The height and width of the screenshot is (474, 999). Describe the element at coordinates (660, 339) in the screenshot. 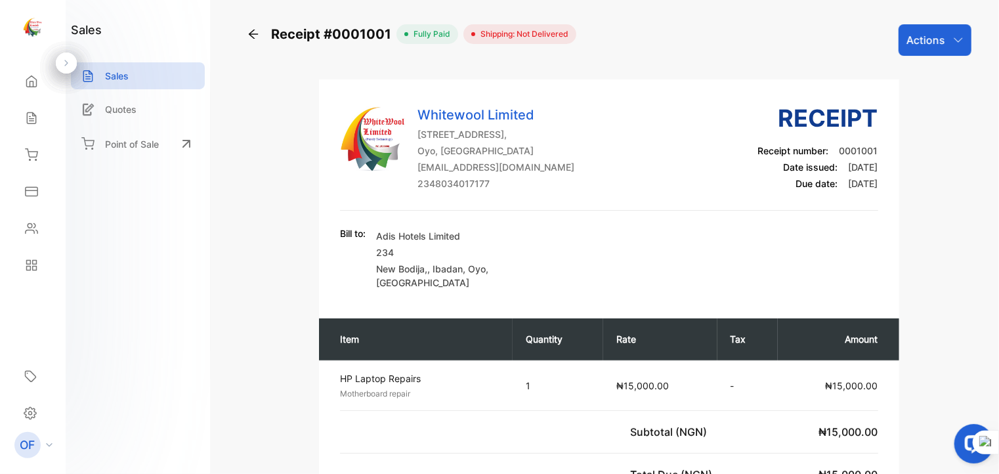

I see `p: Rate` at that location.